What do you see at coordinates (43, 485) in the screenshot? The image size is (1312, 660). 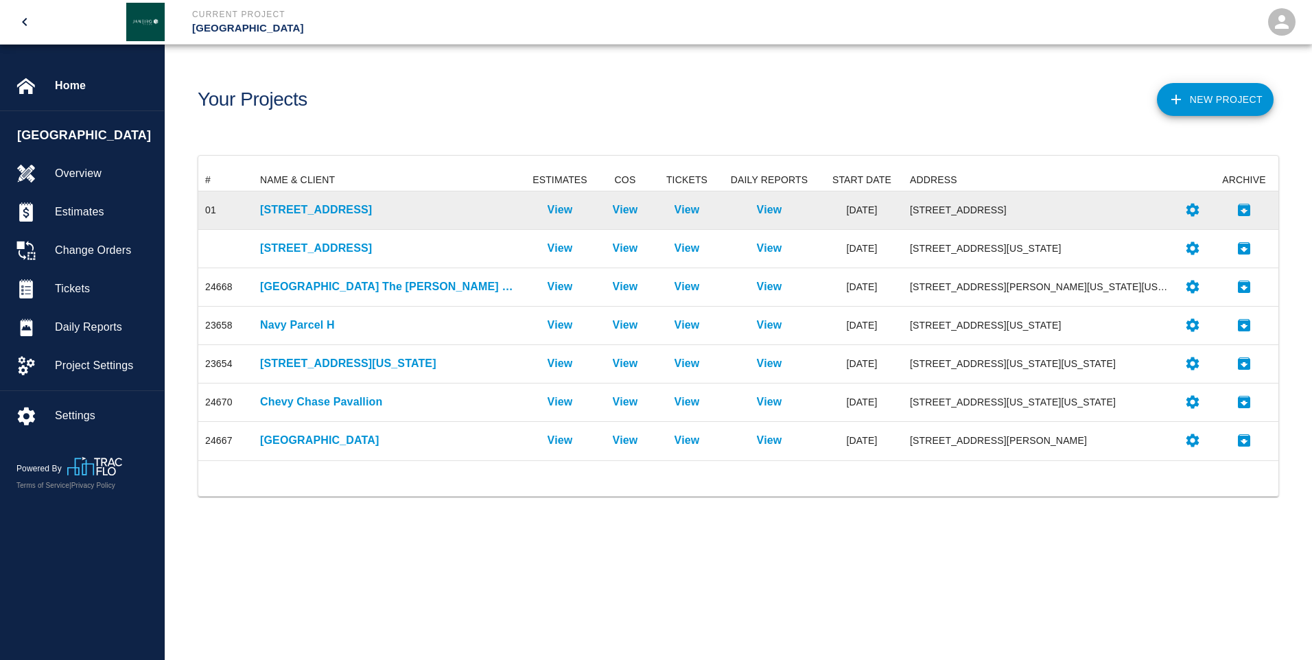 I see `a: Terms of Service` at bounding box center [43, 485].